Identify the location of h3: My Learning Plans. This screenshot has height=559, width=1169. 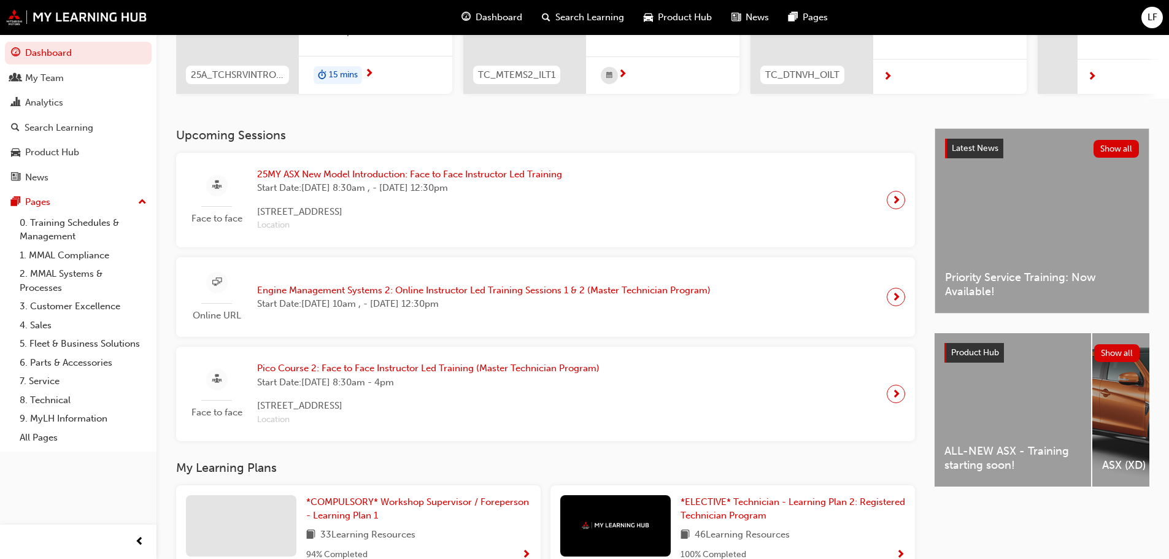
(546, 468).